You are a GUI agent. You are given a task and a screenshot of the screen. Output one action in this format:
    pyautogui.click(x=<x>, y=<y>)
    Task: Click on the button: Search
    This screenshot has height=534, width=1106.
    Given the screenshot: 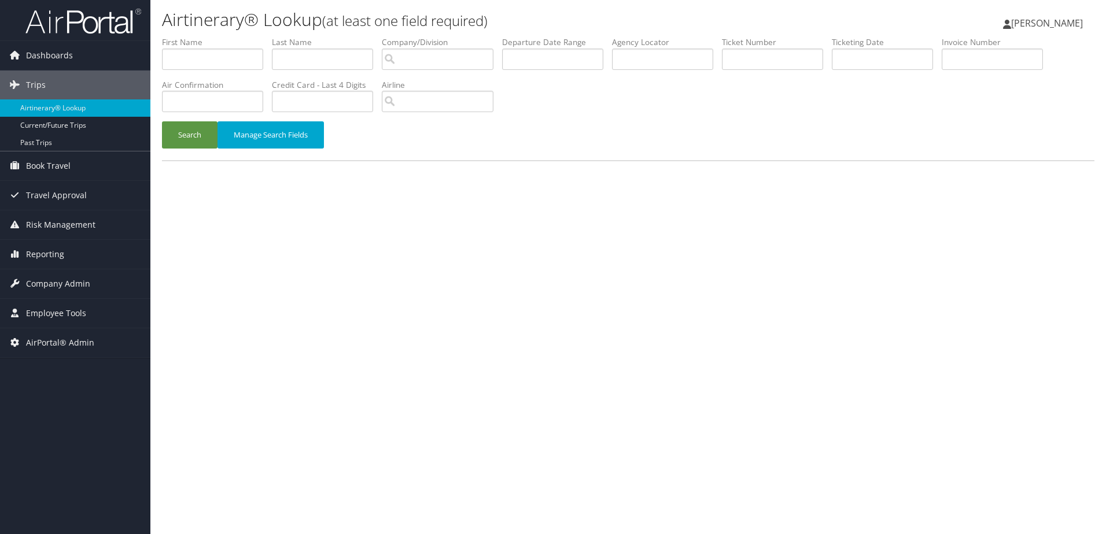 What is the action you would take?
    pyautogui.click(x=190, y=135)
    